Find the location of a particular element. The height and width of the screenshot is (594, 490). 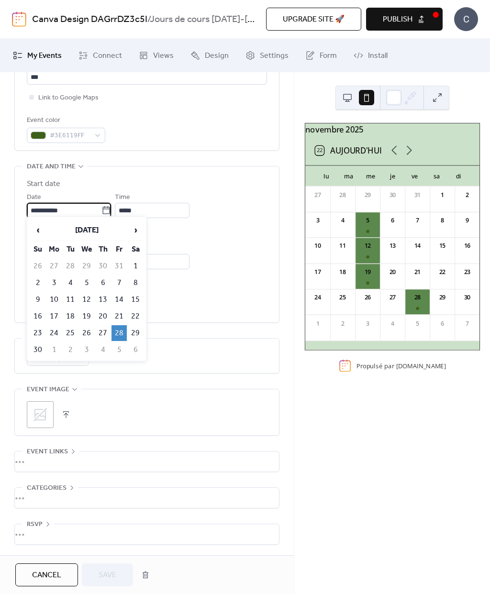

td: 27 is located at coordinates (103, 333).